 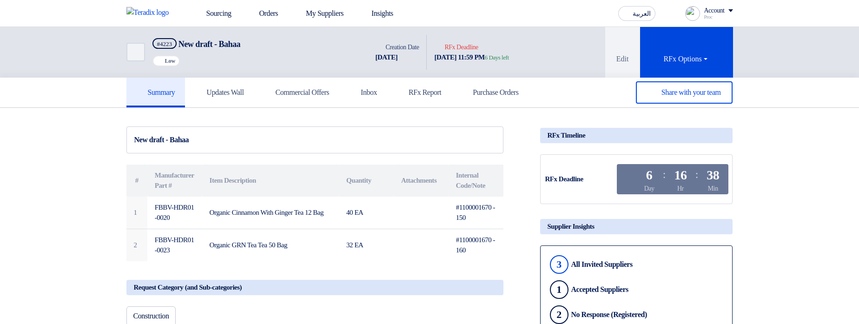 I want to click on a: Inbox, so click(x=363, y=92).